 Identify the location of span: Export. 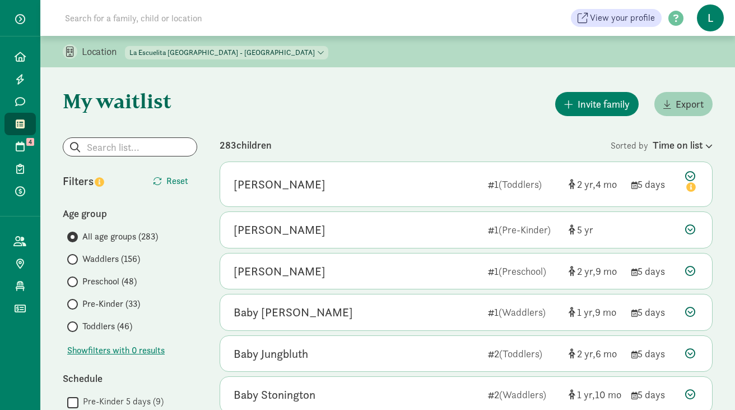
(690, 104).